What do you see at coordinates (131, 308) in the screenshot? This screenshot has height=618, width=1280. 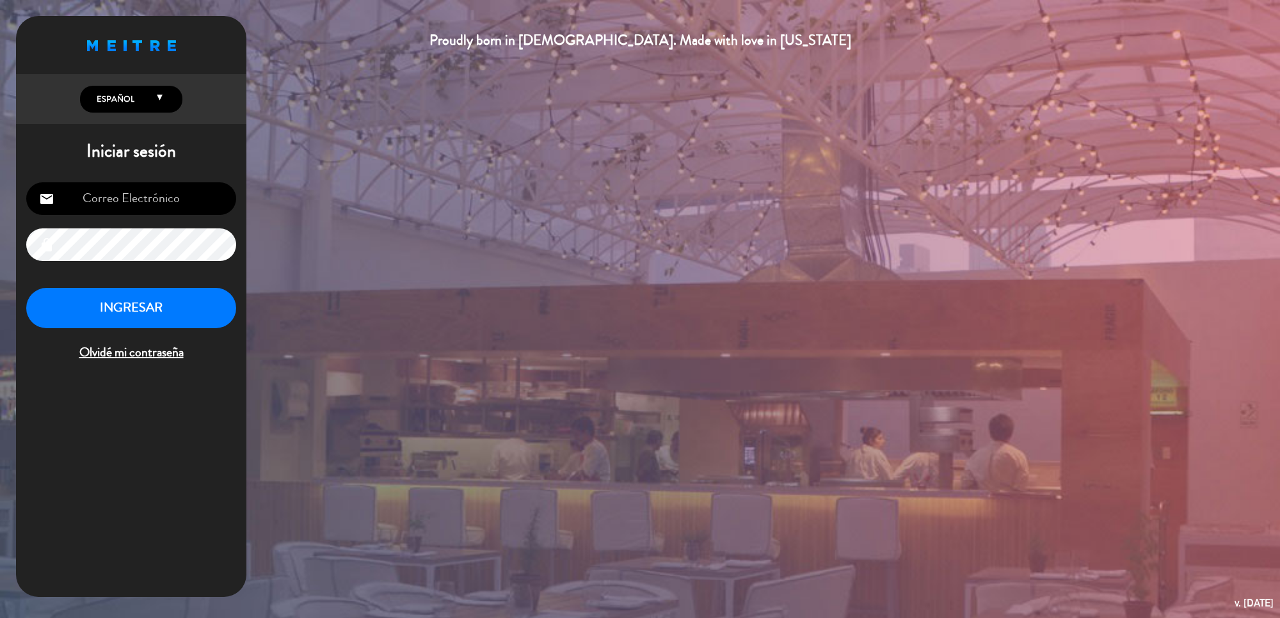 I see `button: INGRESAR` at bounding box center [131, 308].